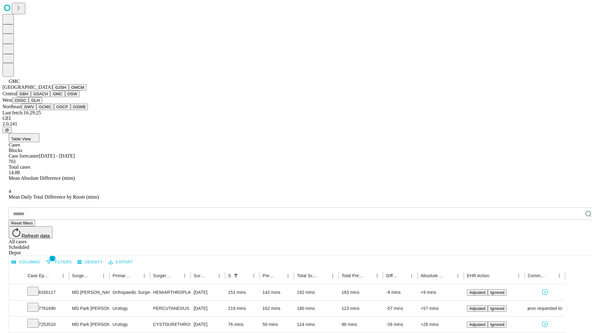 The image size is (592, 333). I want to click on div: 142 mins, so click(277, 292).